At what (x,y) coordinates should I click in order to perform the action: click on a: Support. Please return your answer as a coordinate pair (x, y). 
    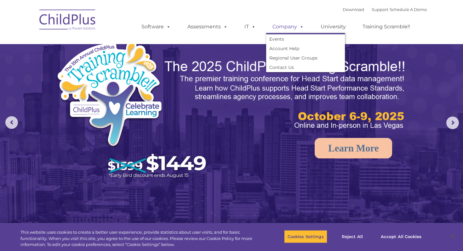
    Looking at the image, I should click on (380, 9).